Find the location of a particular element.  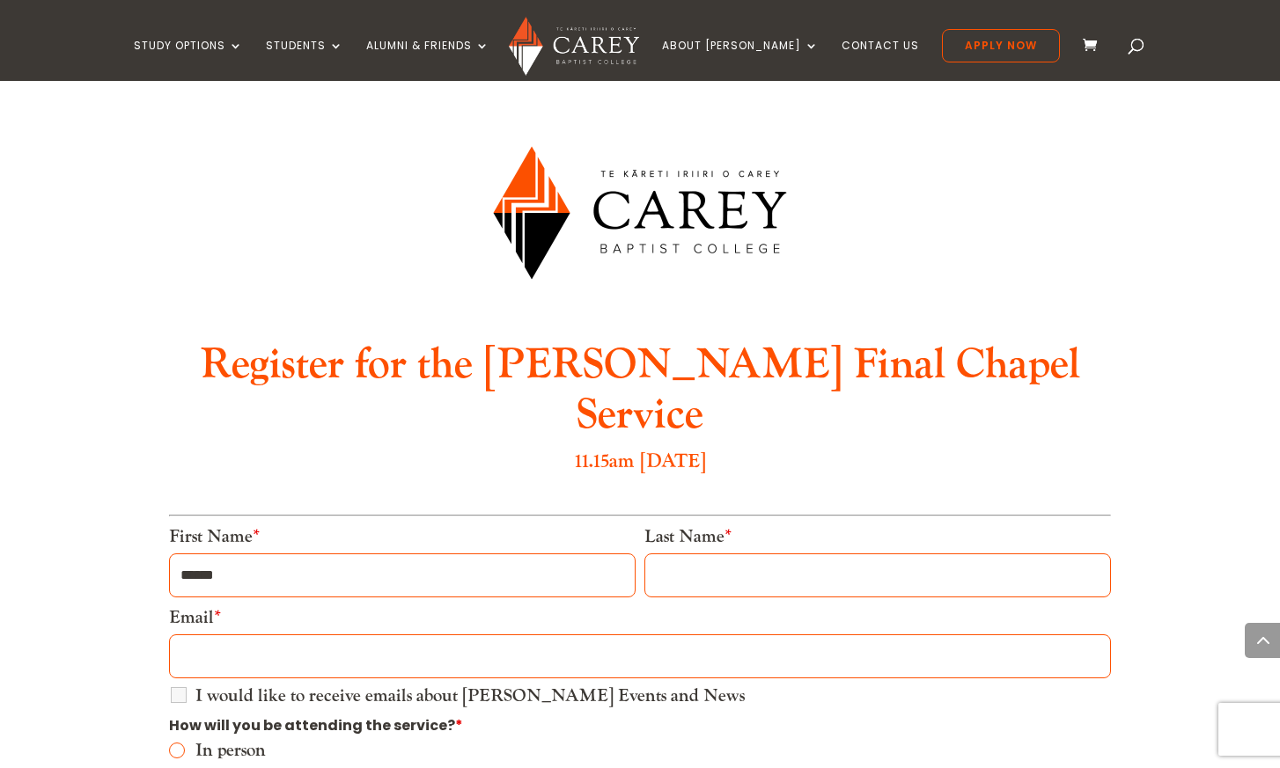

label: Last Name is located at coordinates (688, 537).